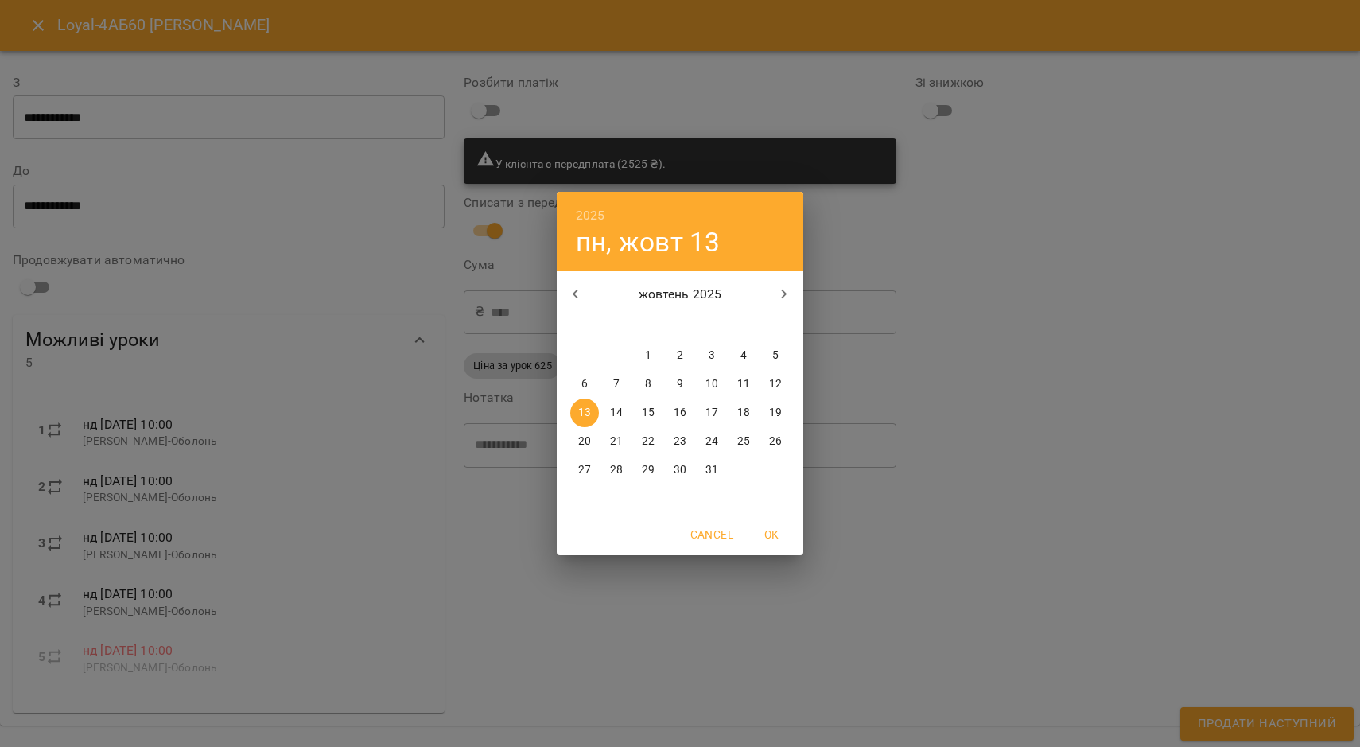  Describe the element at coordinates (744, 356) in the screenshot. I see `p: 4` at that location.